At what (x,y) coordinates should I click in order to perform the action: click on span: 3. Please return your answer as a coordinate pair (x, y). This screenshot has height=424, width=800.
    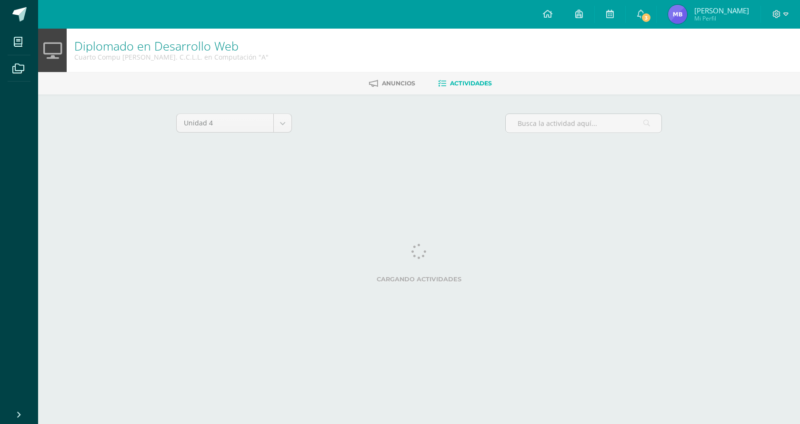
    Looking at the image, I should click on (647, 18).